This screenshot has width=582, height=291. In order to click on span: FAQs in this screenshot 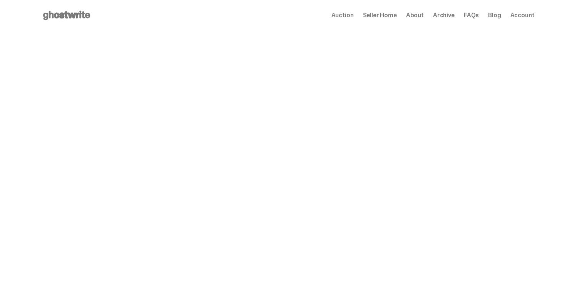, I will do `click(471, 15)`.